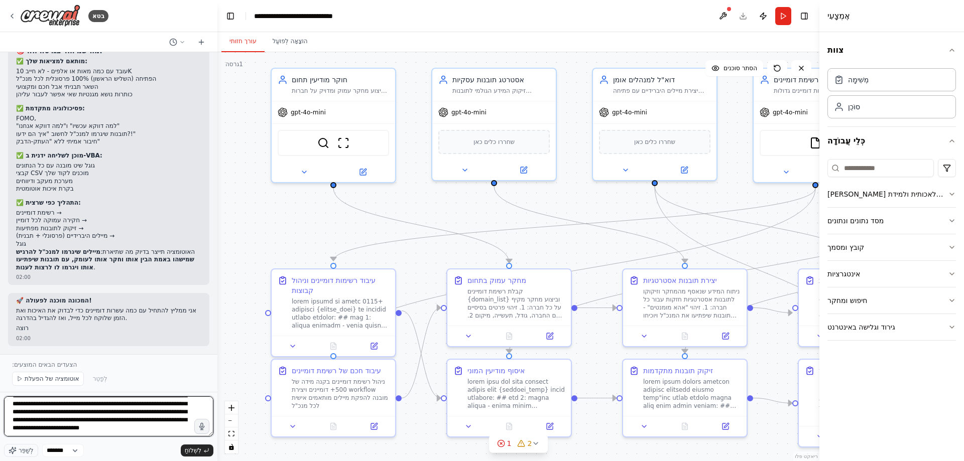 Image resolution: width=964 pixels, height=461 pixels. What do you see at coordinates (231, 428) in the screenshot?
I see `div: בקרות React Flow` at bounding box center [231, 428].